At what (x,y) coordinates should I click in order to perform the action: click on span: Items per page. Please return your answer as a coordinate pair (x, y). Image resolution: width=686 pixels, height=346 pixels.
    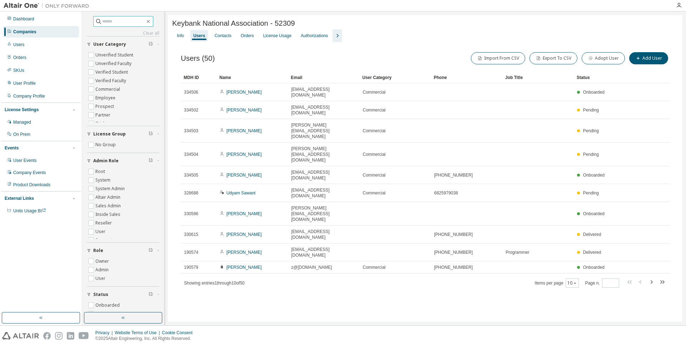
    Looking at the image, I should click on (556, 283).